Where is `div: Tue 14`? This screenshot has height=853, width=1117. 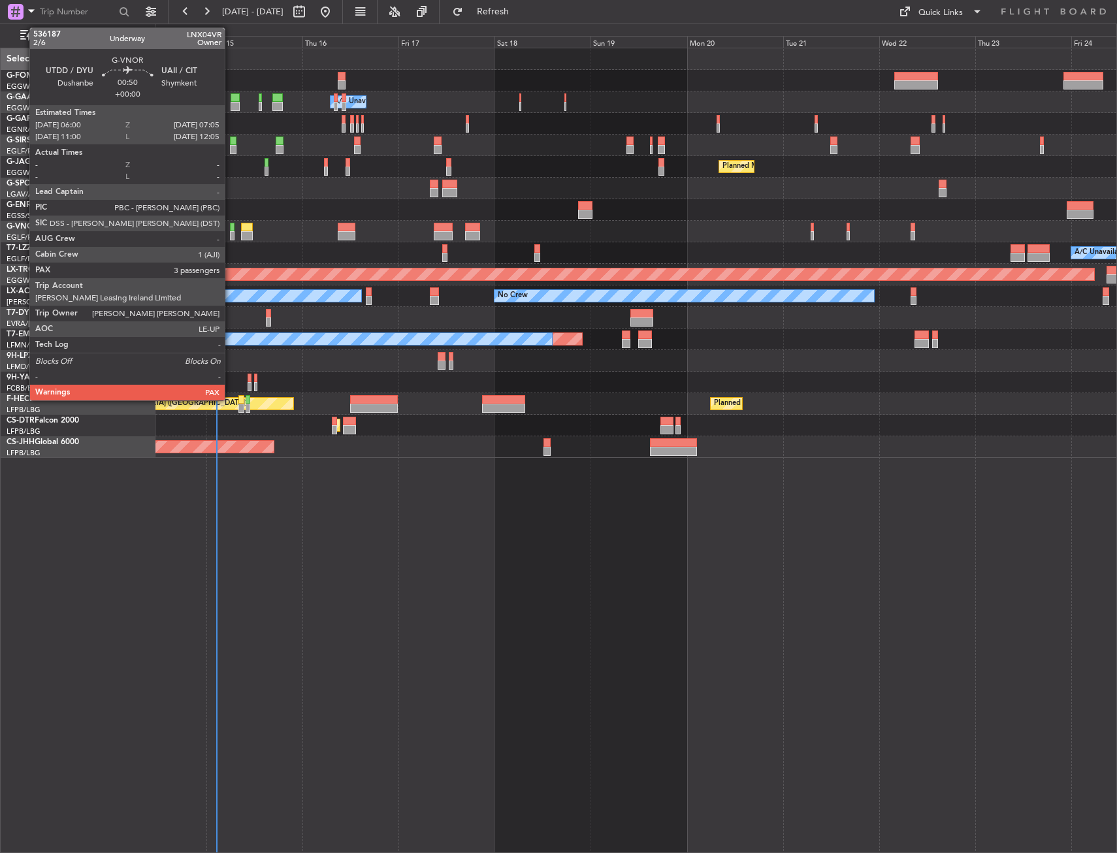
div: Tue 14 is located at coordinates (158, 42).